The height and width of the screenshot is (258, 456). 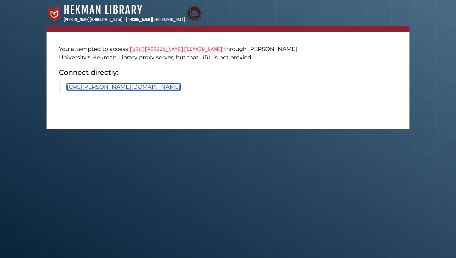 I want to click on img: Calvin Theological Seminary, so click(x=194, y=13).